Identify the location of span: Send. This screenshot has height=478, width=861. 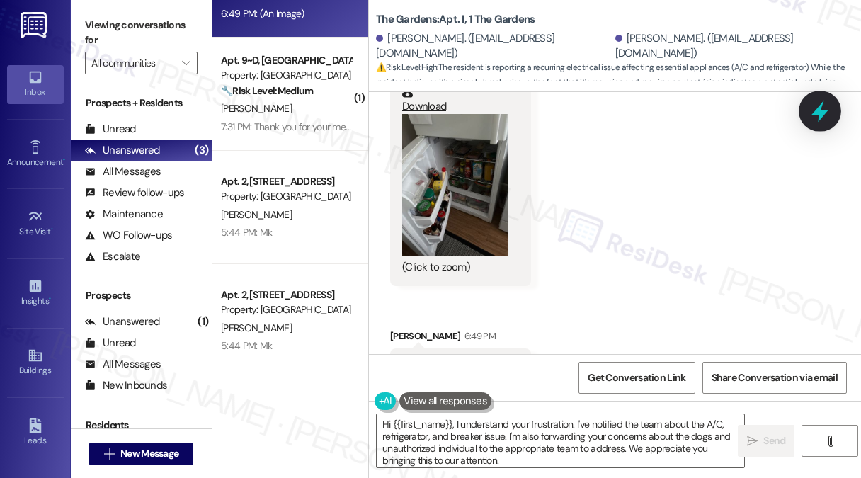
(774, 440).